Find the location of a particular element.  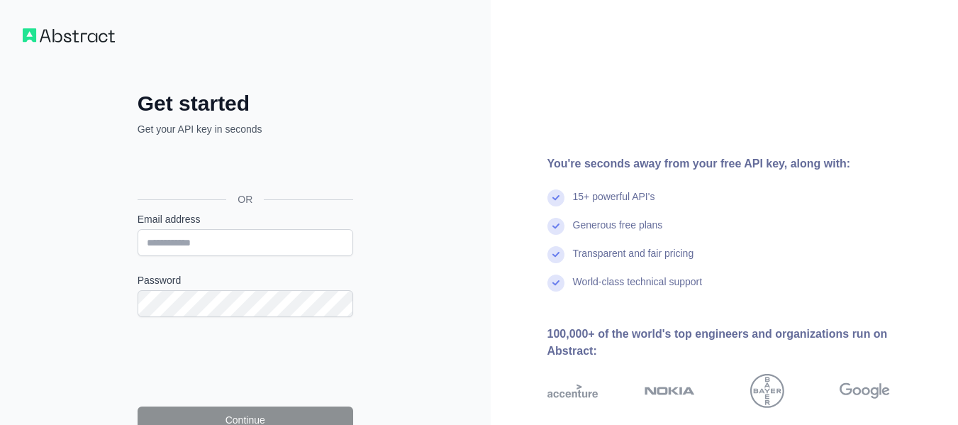

div: World-class technical support is located at coordinates (638, 289).